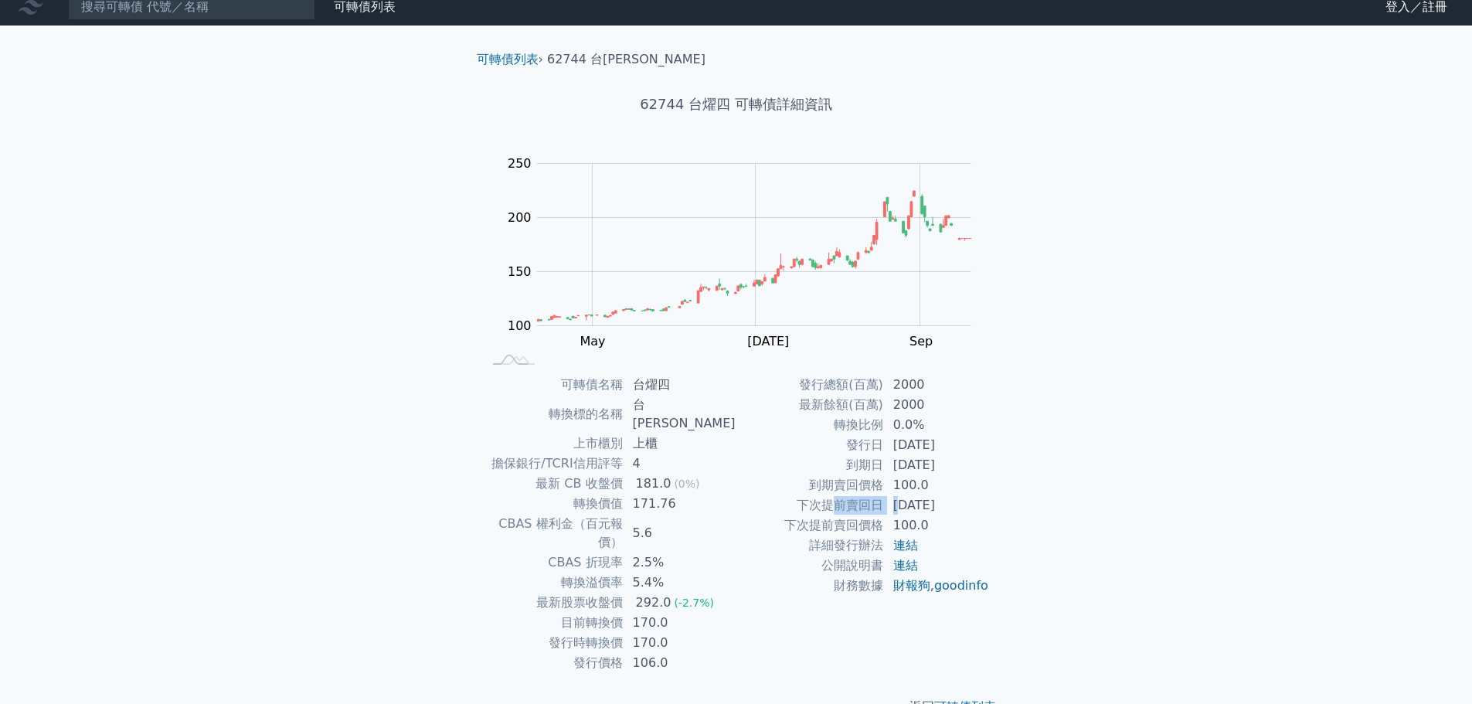 The width and height of the screenshot is (1472, 704). Describe the element at coordinates (810, 505) in the screenshot. I see `td: 下次提前賣回日` at that location.